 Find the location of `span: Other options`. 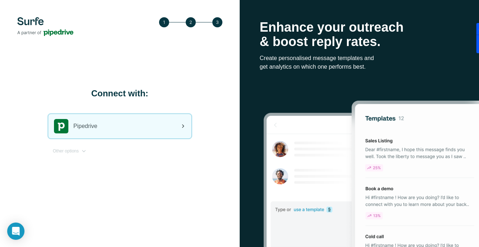

span: Other options is located at coordinates (66, 151).